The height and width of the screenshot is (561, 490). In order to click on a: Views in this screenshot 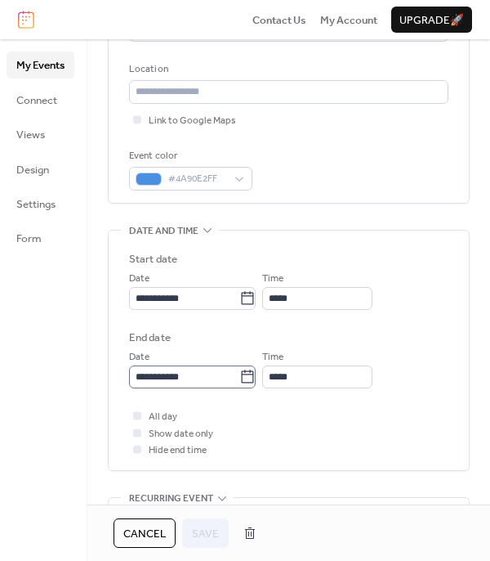, I will do `click(40, 134)`.